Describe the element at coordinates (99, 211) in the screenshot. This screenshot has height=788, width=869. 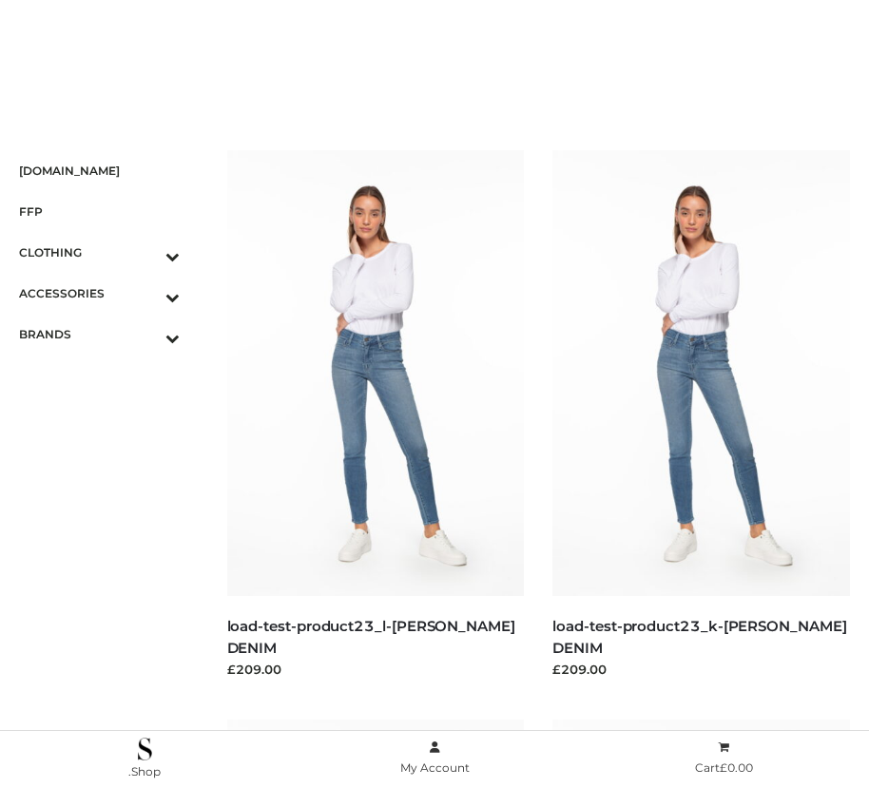
I see `a: FFP` at that location.